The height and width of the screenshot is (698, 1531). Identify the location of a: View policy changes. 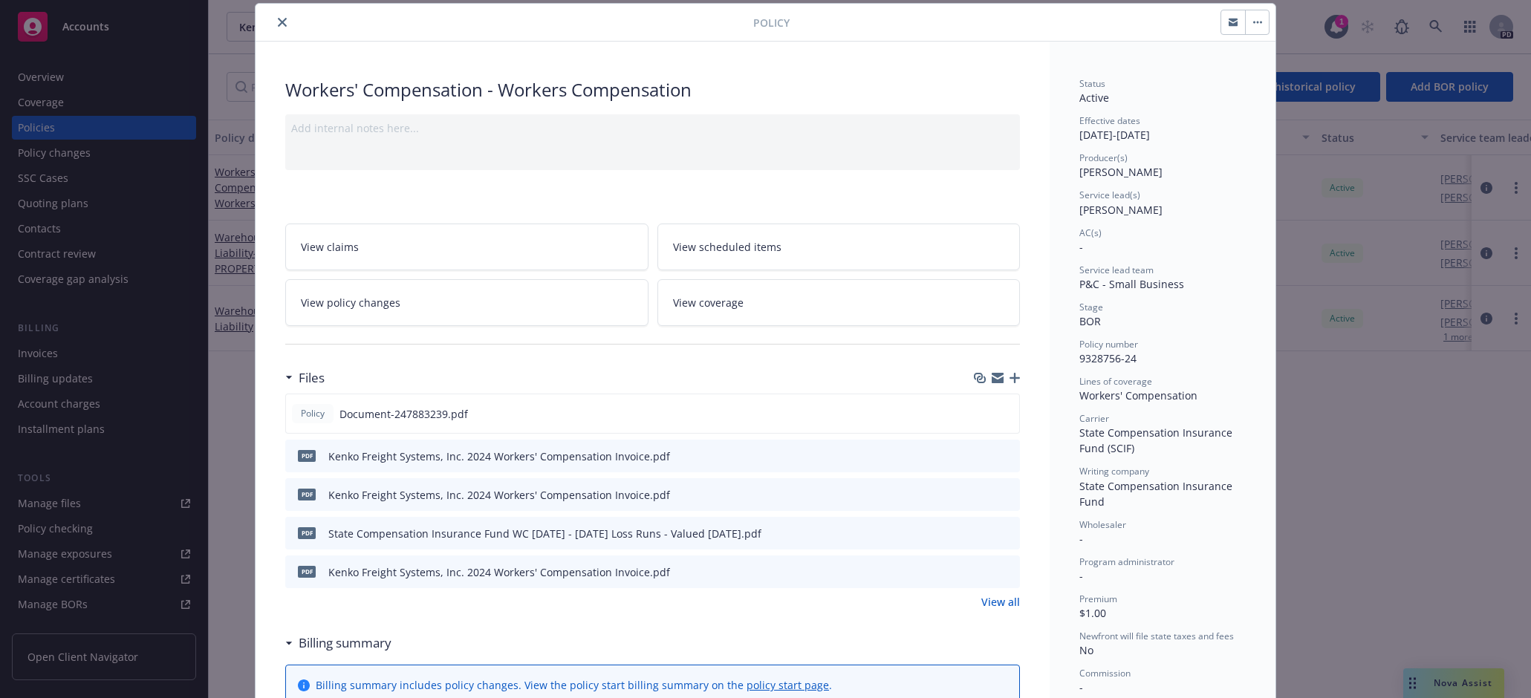
(467, 302).